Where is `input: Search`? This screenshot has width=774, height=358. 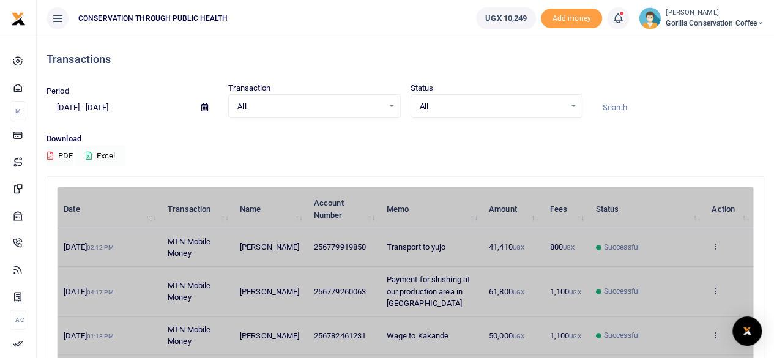 input: Search is located at coordinates (678, 108).